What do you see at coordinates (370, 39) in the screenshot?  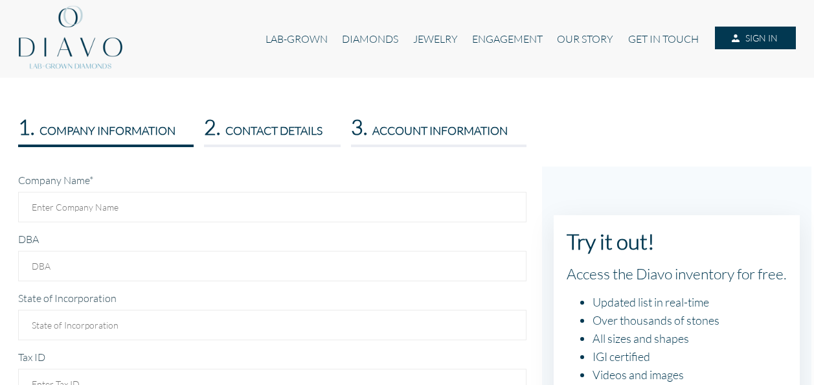 I see `a: DIAMONDS` at bounding box center [370, 39].